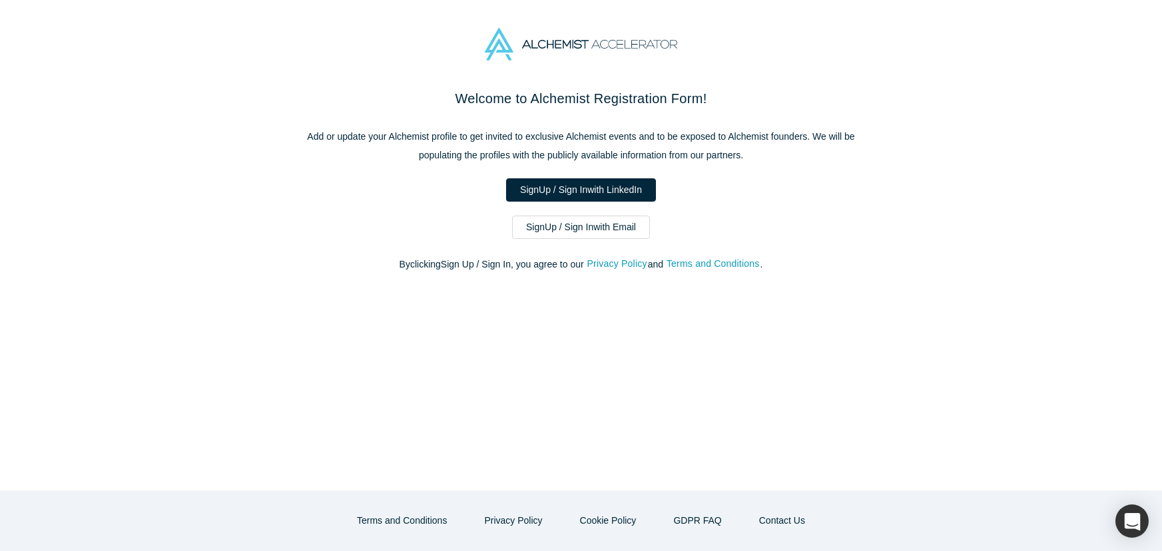 The height and width of the screenshot is (551, 1162). Describe the element at coordinates (581, 227) in the screenshot. I see `a: SignUp / Sign Inwith Email` at that location.